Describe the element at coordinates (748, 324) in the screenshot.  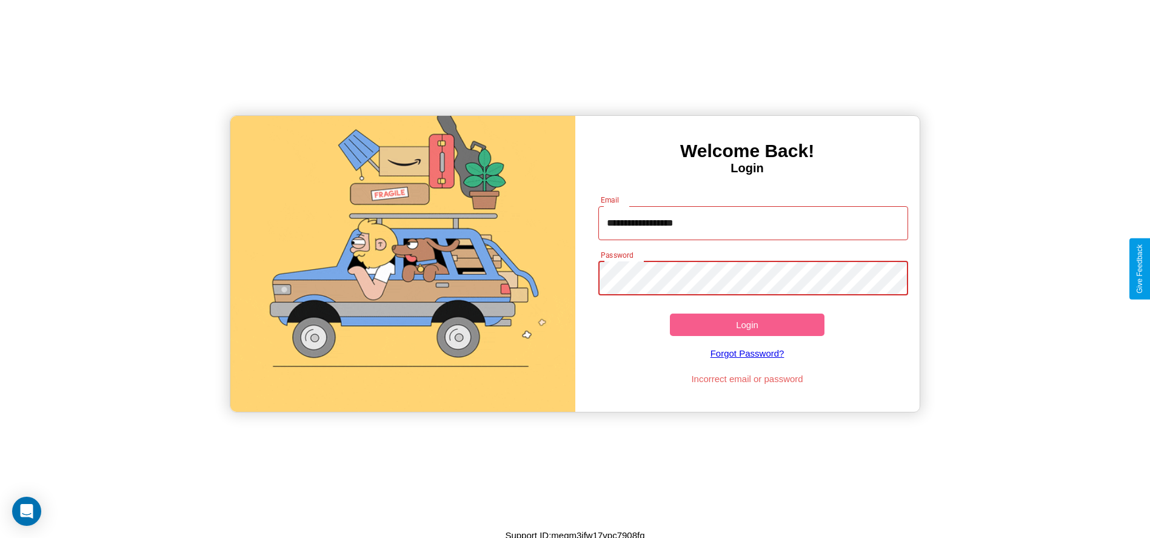
I see `button: Login` at that location.